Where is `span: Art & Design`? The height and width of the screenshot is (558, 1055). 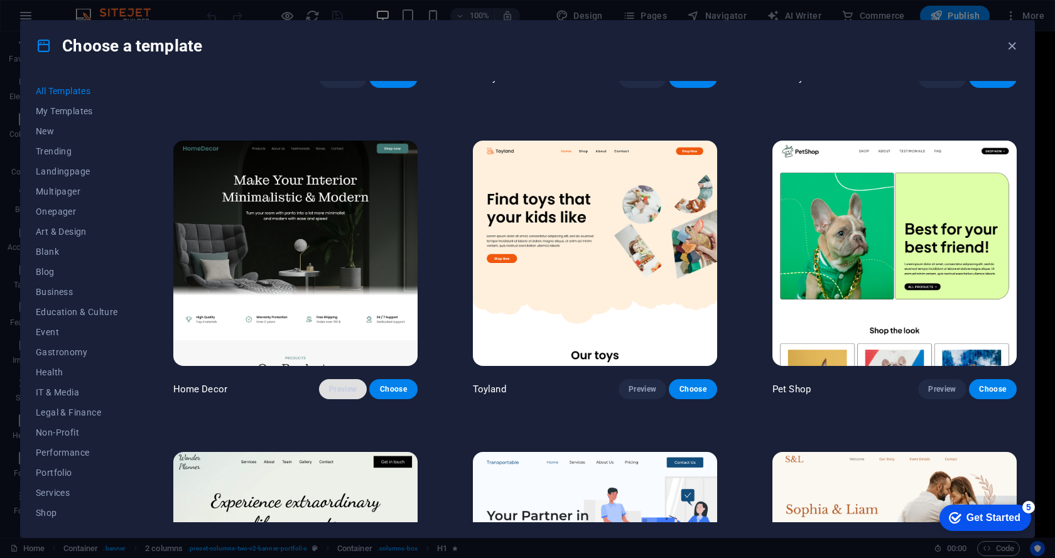
span: Art & Design is located at coordinates (77, 232).